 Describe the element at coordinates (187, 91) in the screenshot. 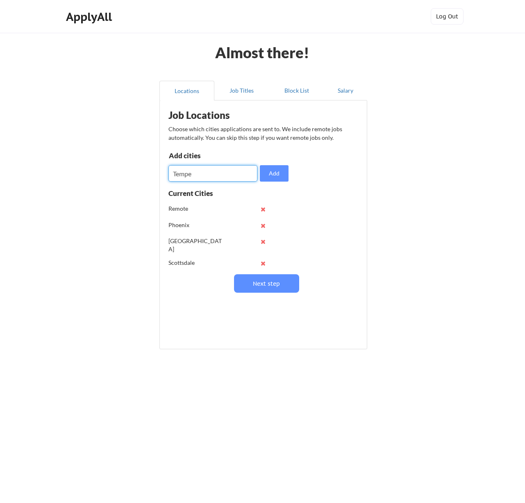

I see `button: Locations` at that location.